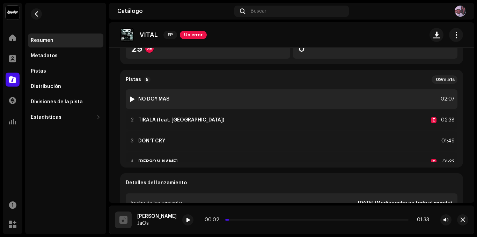  I want to click on div: 01:49, so click(447, 141).